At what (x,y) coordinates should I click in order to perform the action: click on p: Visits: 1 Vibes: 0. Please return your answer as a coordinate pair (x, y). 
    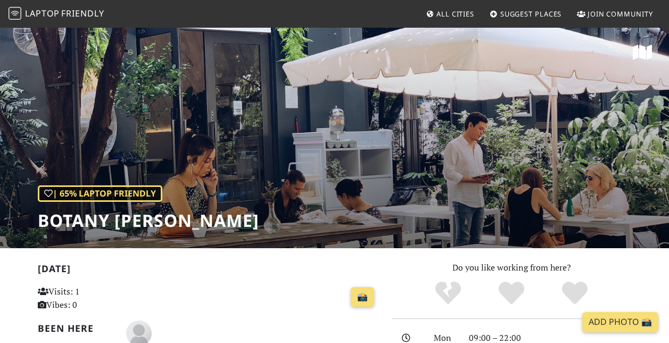
    Looking at the image, I should click on (90, 298).